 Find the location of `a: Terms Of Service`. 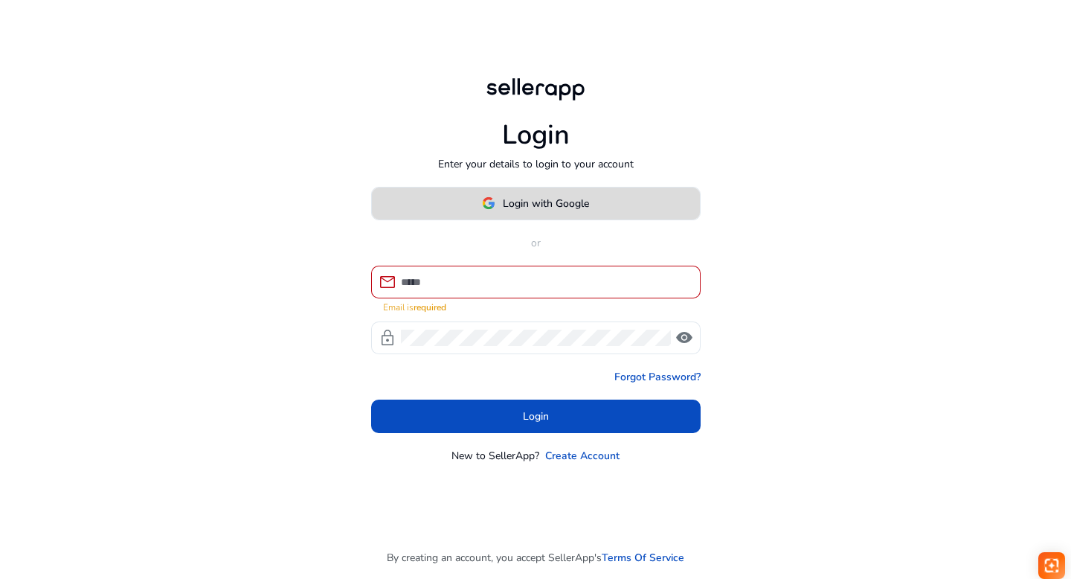

a: Terms Of Service is located at coordinates (643, 557).